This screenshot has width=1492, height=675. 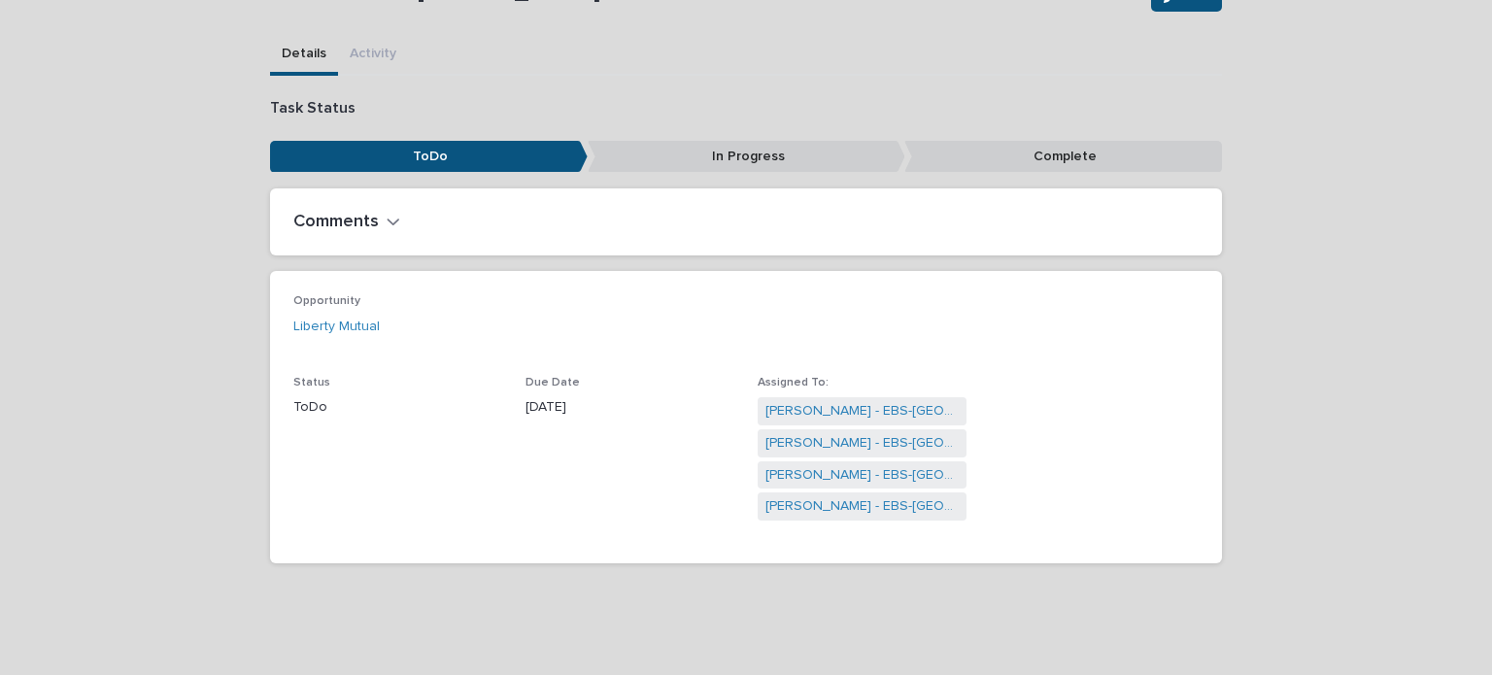 What do you see at coordinates (1063, 156) in the screenshot?
I see `p: Complete` at bounding box center [1063, 156].